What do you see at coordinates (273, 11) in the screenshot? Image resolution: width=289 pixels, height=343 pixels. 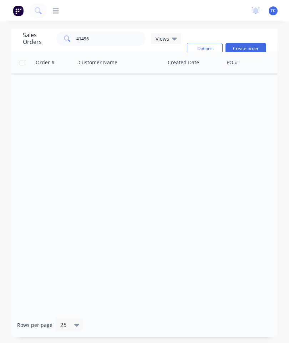 I see `span: TC` at bounding box center [273, 11].